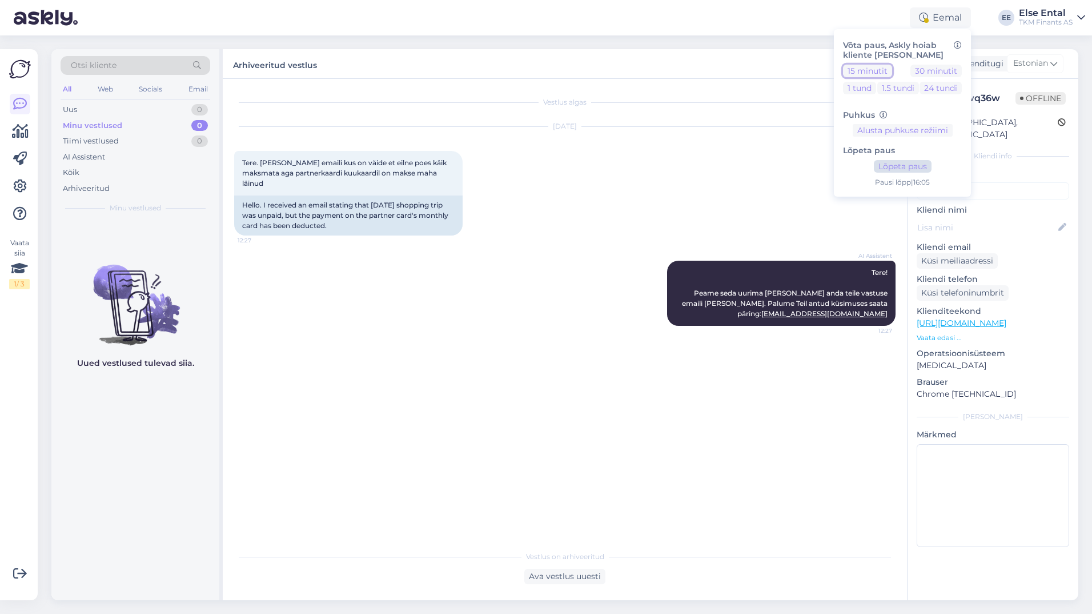  Describe the element at coordinates (70, 110) in the screenshot. I see `div: Uus` at that location.